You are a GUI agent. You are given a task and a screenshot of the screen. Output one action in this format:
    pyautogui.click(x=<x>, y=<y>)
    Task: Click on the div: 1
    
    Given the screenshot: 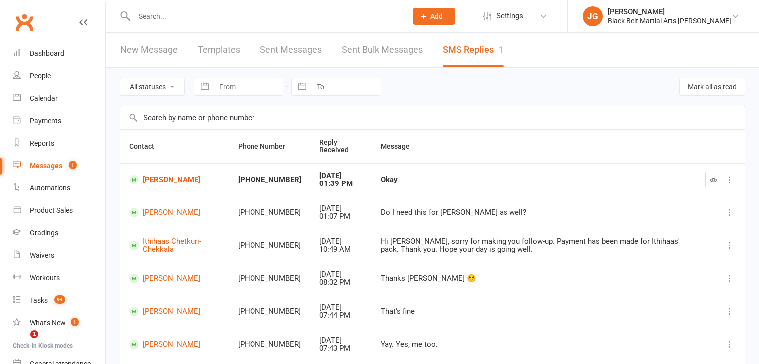 What is the action you would take?
    pyautogui.click(x=501, y=49)
    